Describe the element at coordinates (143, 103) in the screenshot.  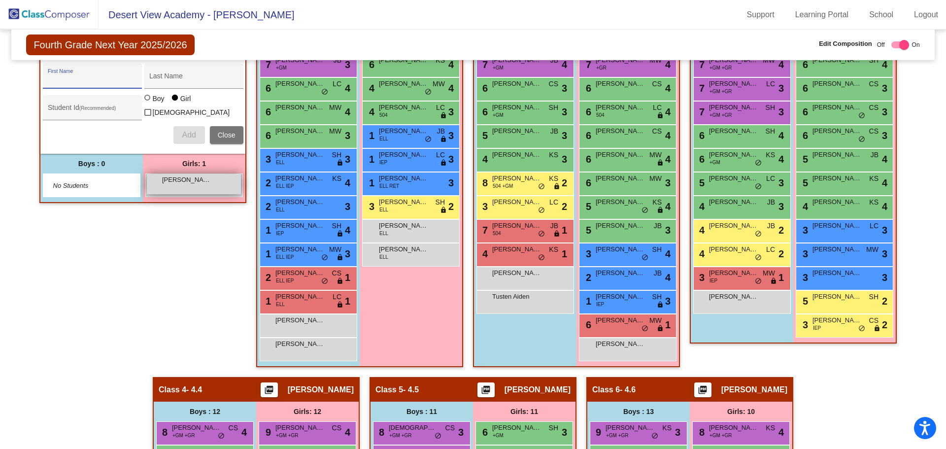
I see `div: Add Student` at that location.